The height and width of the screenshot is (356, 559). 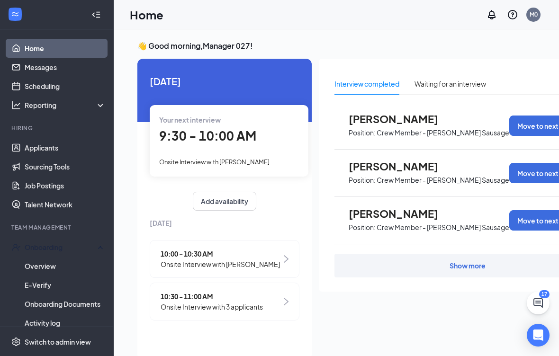 I want to click on a: Talent Network, so click(x=65, y=205).